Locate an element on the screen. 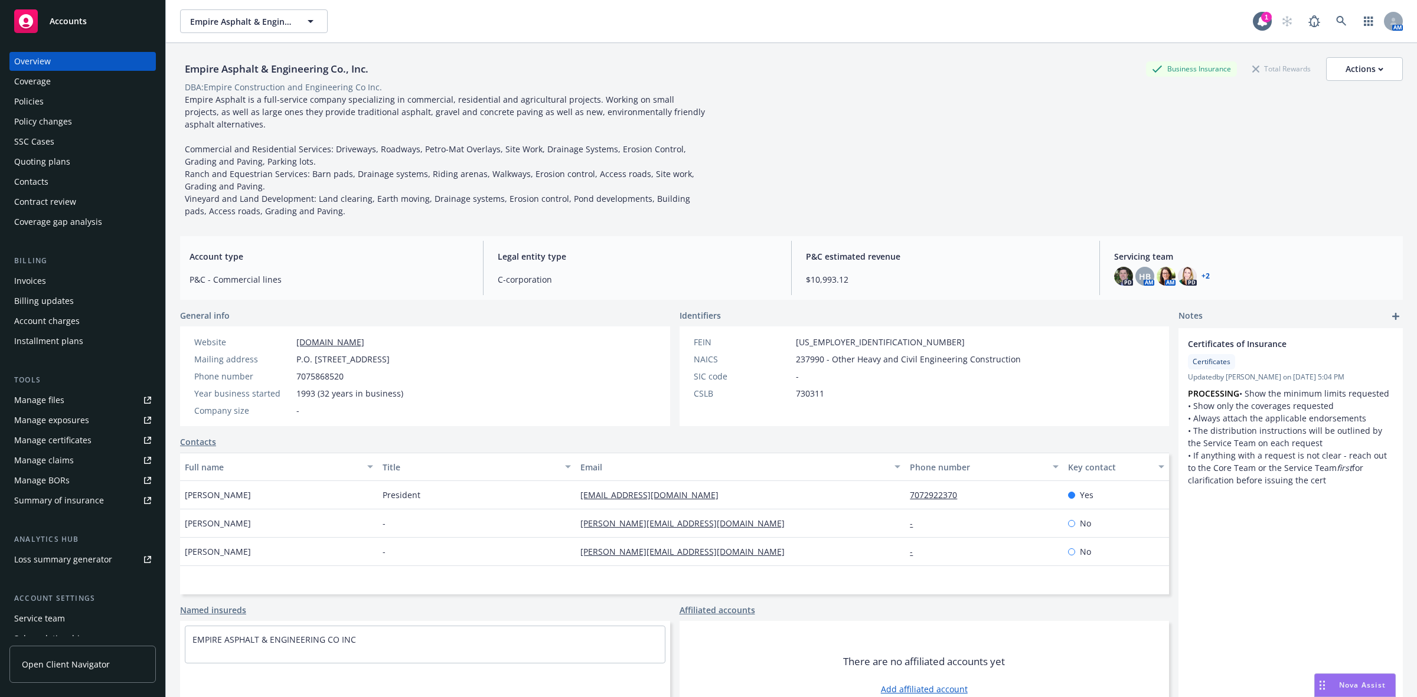  span: Empire Asphalt is a full-service company specializing in commercial, residential and agricultural... is located at coordinates (446, 155).